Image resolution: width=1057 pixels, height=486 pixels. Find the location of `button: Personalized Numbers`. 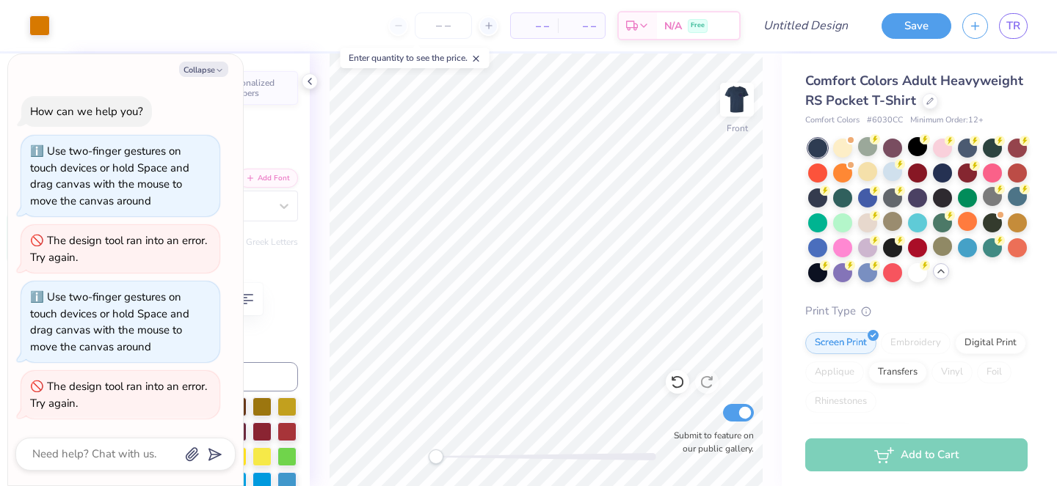

button: Personalized Numbers is located at coordinates (246, 88).